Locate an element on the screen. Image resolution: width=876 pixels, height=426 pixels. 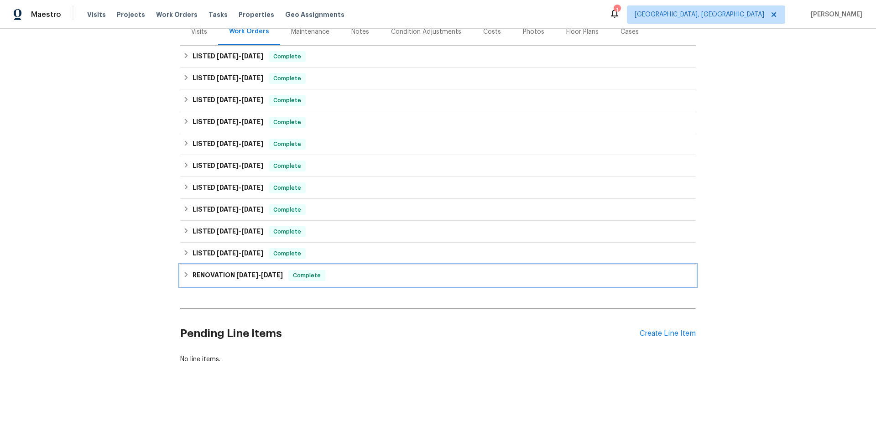
div: Visits is located at coordinates (199, 32).